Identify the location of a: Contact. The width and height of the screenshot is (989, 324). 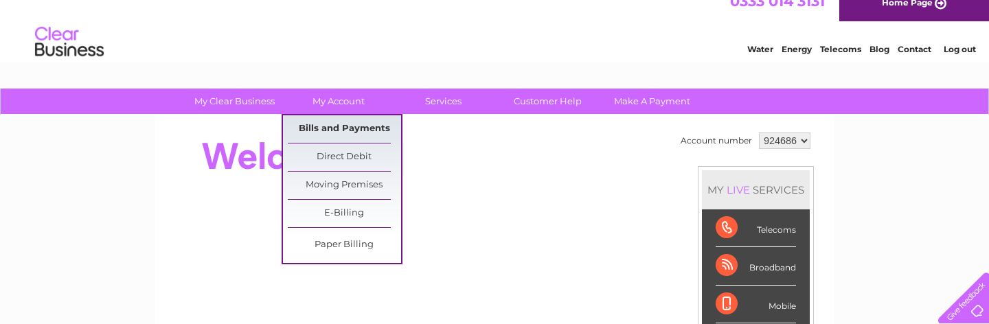
(914, 63).